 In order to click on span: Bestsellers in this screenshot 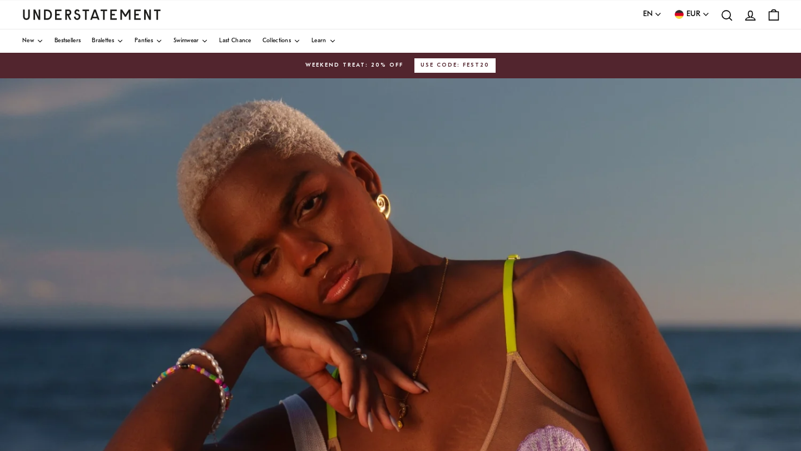, I will do `click(67, 41)`.